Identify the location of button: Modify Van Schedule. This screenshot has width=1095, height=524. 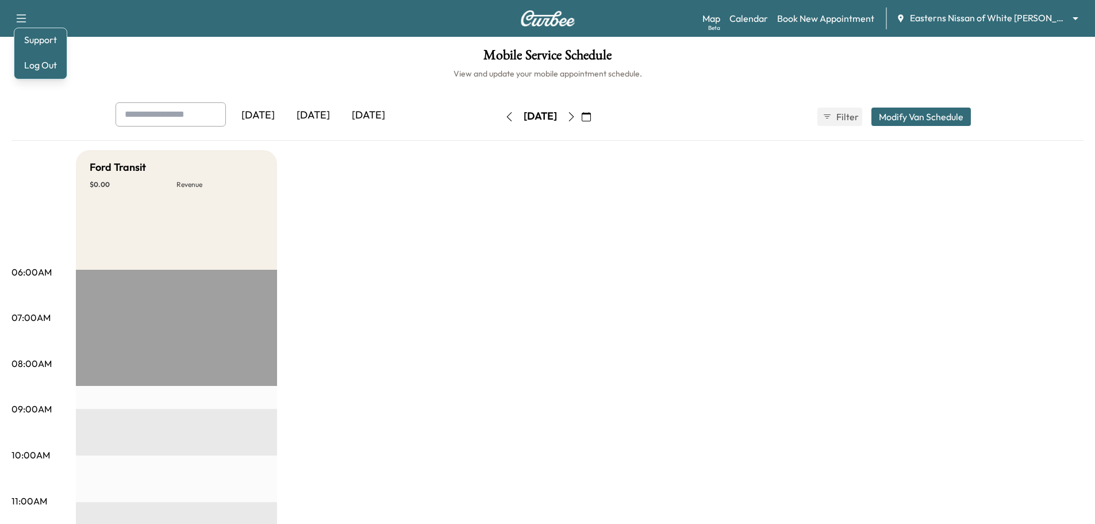
(921, 117).